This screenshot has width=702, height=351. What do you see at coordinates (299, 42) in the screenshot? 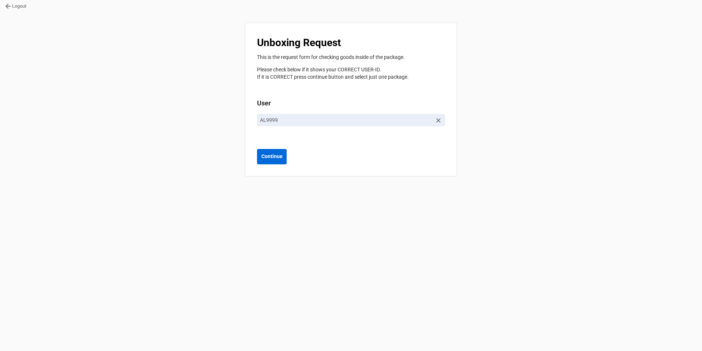
I see `b: Unboxing Request` at bounding box center [299, 42].